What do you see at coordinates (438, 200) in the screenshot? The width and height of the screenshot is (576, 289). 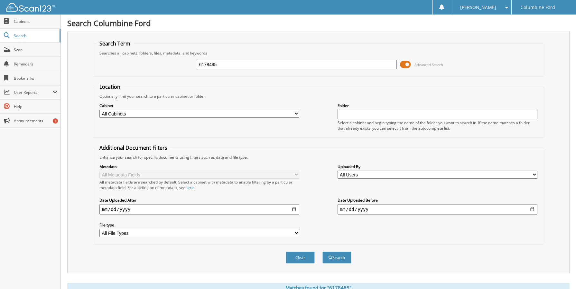 I see `label: Date Uploaded Before` at bounding box center [438, 200].